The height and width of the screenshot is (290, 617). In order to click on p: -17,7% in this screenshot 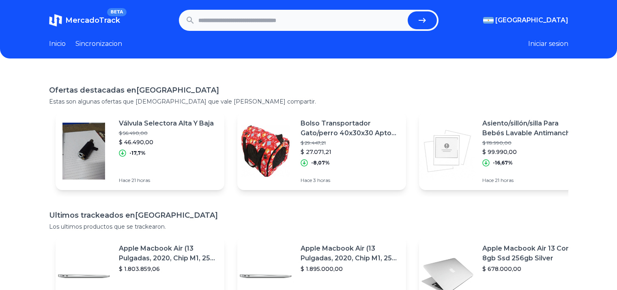, I will do `click(138, 153)`.